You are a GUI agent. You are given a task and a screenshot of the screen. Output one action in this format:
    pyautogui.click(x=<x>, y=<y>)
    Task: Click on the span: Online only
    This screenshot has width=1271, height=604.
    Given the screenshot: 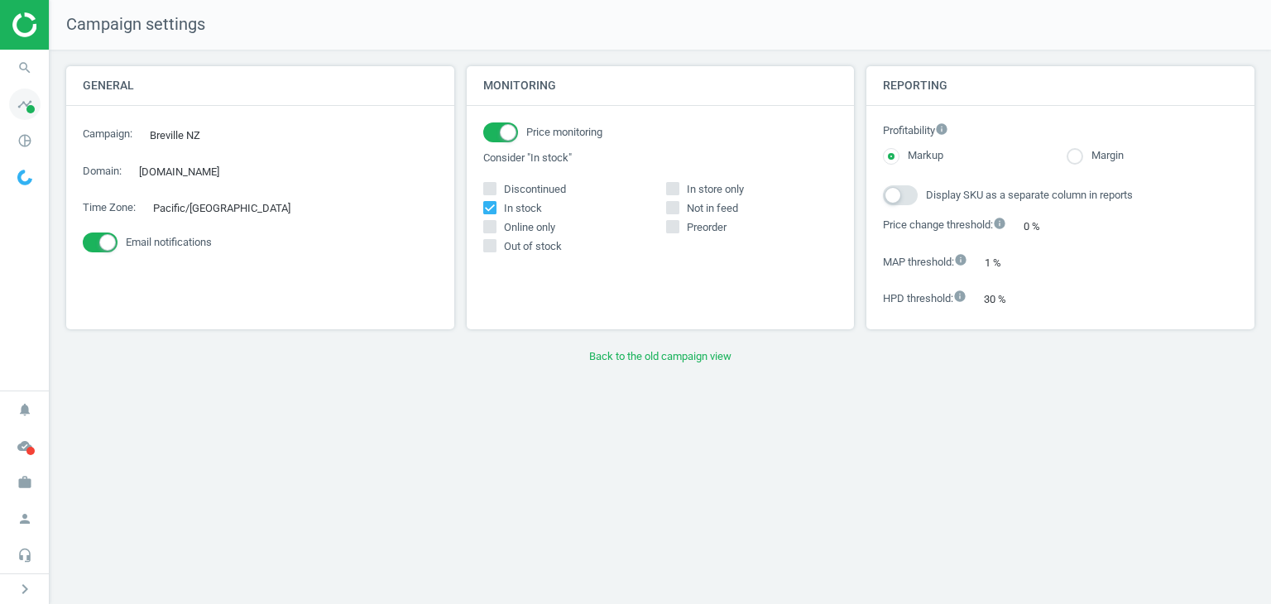 What is the action you would take?
    pyautogui.click(x=530, y=228)
    